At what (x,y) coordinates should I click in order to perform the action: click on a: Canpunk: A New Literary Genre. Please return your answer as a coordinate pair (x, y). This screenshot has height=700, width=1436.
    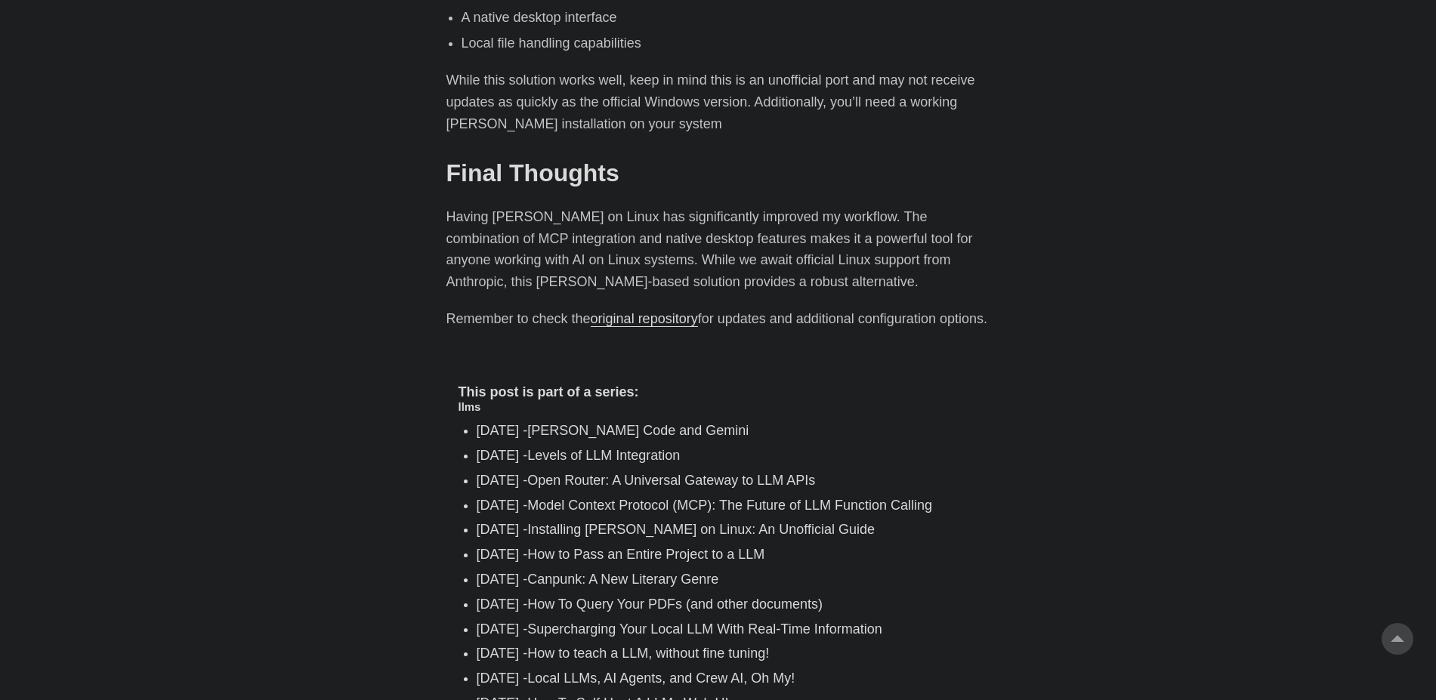
    Looking at the image, I should click on (623, 580).